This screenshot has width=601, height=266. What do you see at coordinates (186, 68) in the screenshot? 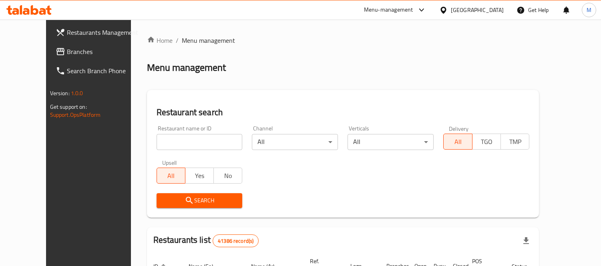
I see `h2: Menu management` at bounding box center [186, 68].